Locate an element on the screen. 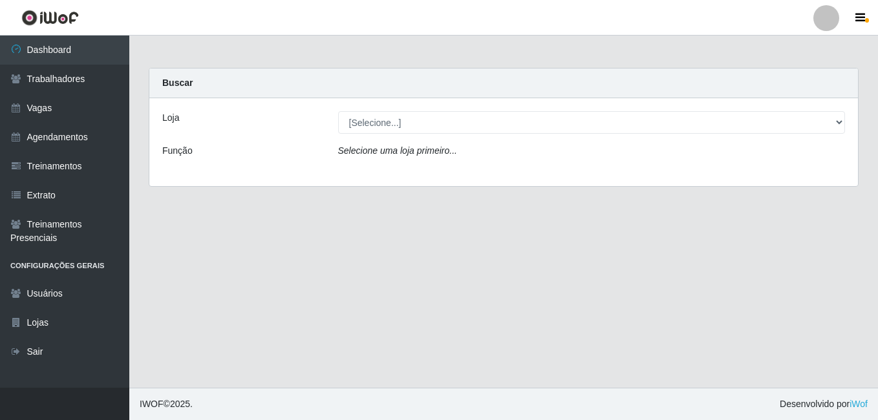 The image size is (878, 420). i: Selecione uma loja primeiro... is located at coordinates (398, 151).